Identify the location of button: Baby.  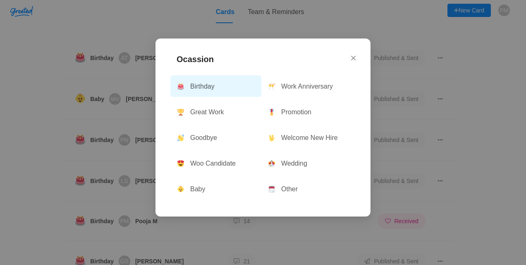
(216, 189).